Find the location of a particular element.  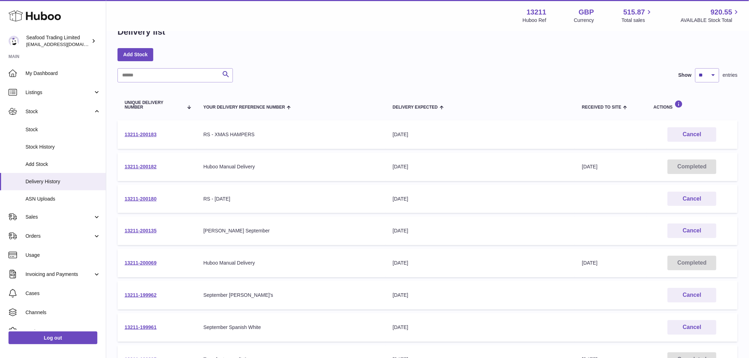

a: 13211-200069 is located at coordinates (141, 263).